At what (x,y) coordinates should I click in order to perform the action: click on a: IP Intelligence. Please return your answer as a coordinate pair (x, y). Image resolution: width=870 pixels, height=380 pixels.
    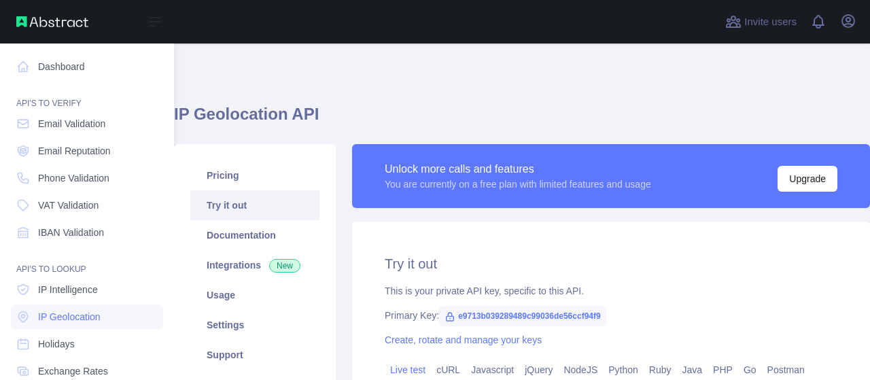
    Looking at the image, I should click on (87, 290).